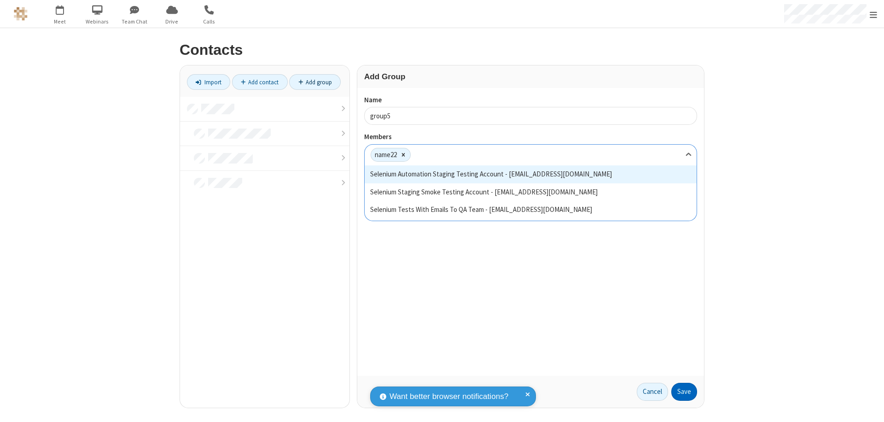 This screenshot has height=422, width=884. What do you see at coordinates (530, 137) in the screenshot?
I see `label: Members` at bounding box center [530, 137].